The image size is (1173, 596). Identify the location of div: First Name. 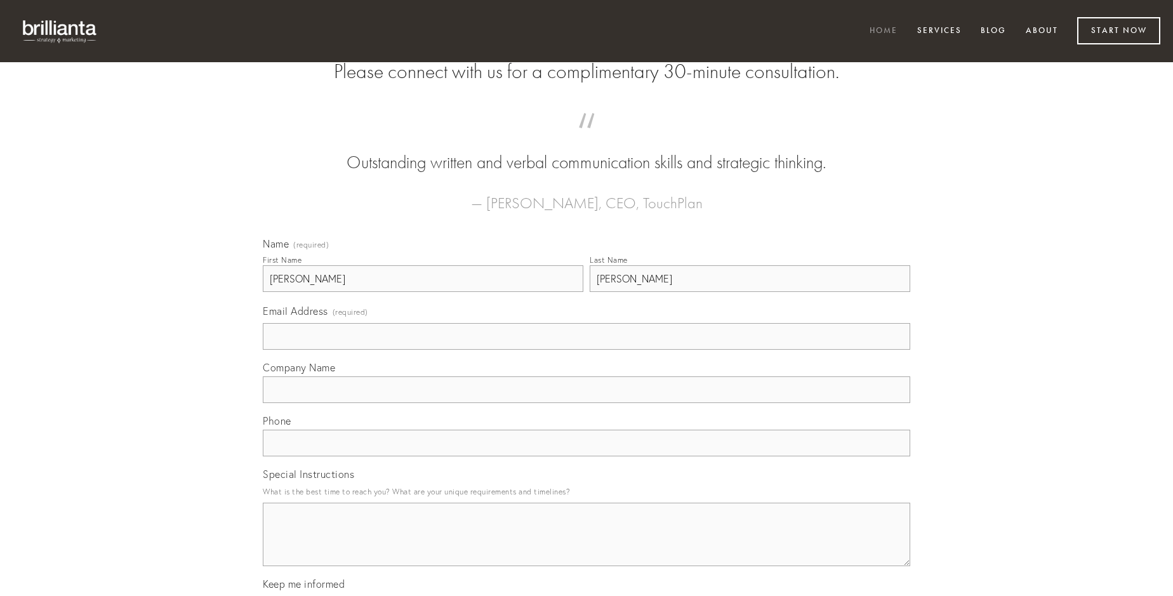
(282, 260).